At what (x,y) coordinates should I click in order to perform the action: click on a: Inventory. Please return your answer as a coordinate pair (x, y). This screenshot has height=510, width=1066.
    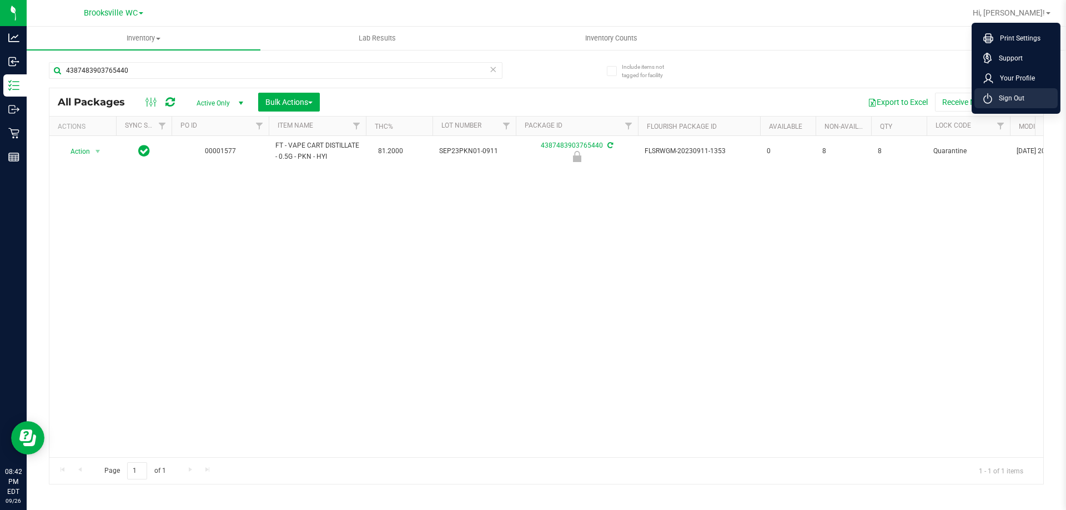
    Looking at the image, I should click on (143, 38).